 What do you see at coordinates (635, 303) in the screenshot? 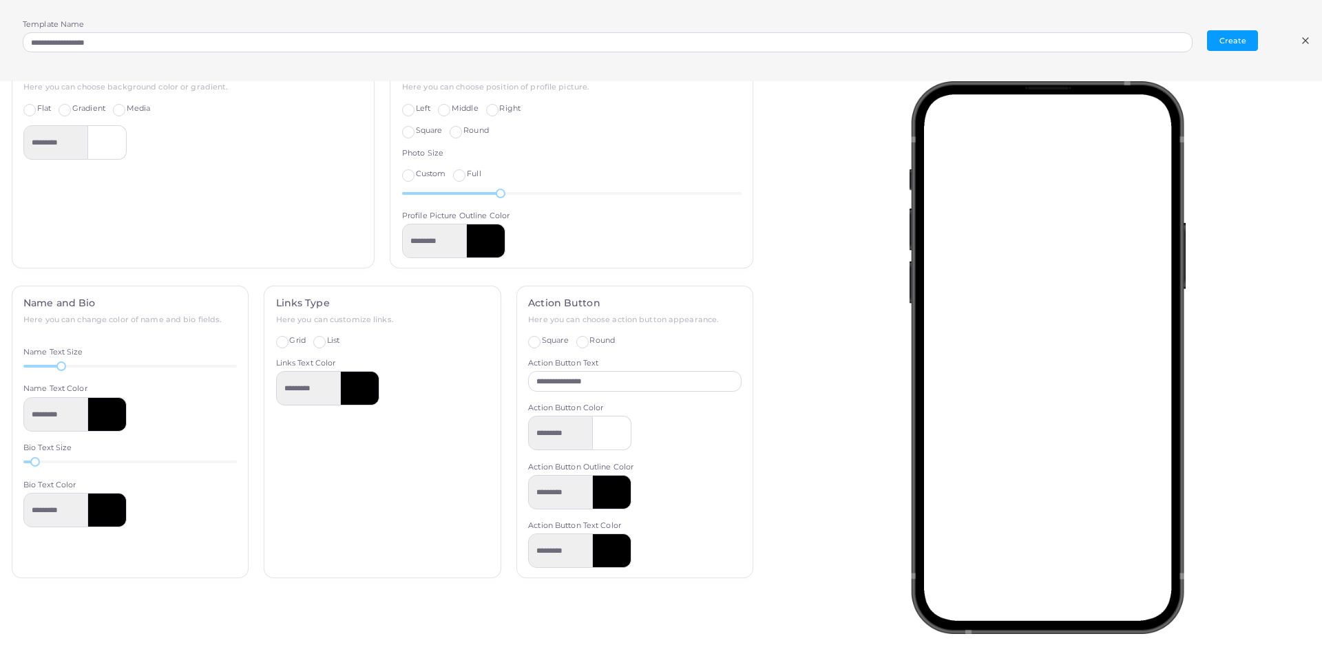
I see `h4: Action Button` at bounding box center [635, 303].